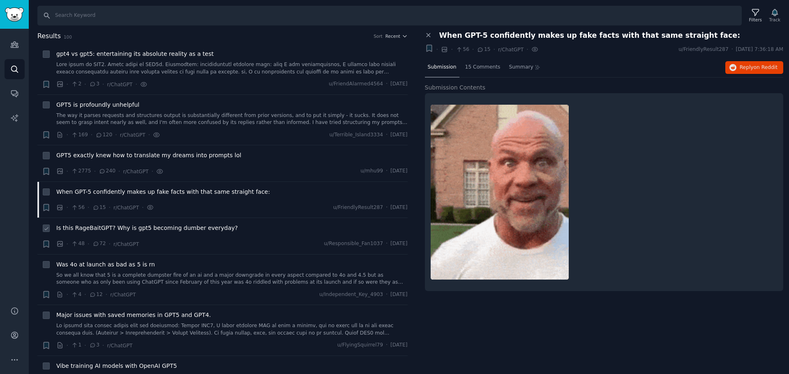 This screenshot has width=789, height=374. I want to click on img: When GPT-5 confidently makes up fake facts with that same straight face:, so click(500, 192).